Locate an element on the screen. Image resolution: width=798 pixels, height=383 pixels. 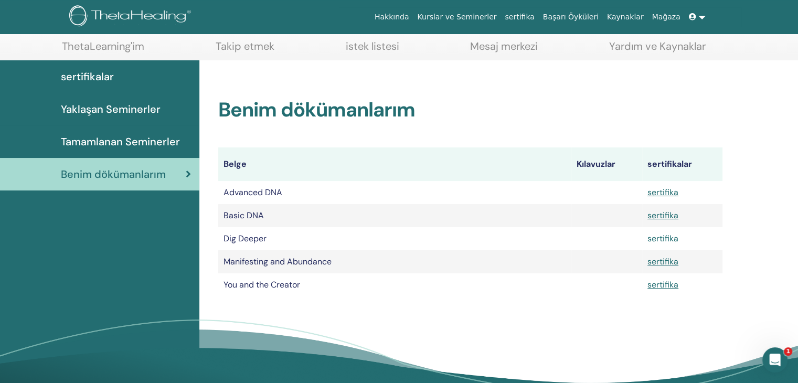
a: Mesaj merkezi is located at coordinates (504, 50).